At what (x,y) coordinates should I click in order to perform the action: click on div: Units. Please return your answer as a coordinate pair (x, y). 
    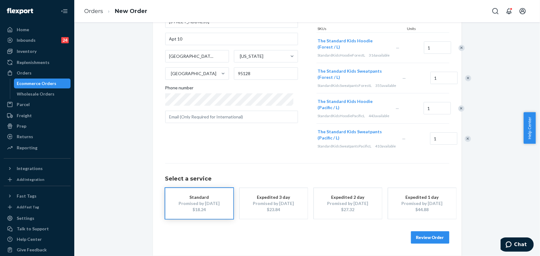
    Looking at the image, I should click on (420, 29).